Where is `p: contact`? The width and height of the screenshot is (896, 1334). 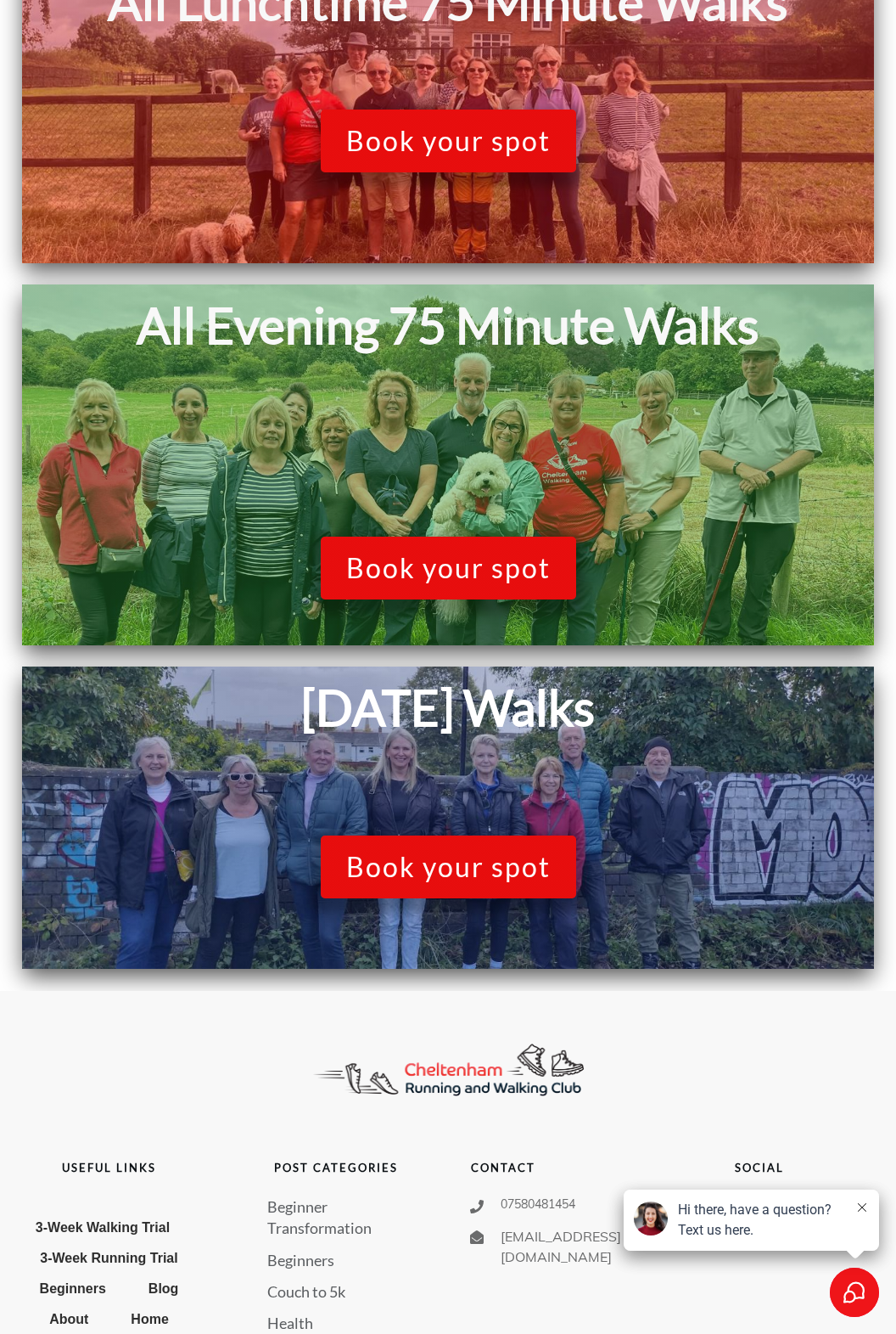 p: contact is located at coordinates (581, 1168).